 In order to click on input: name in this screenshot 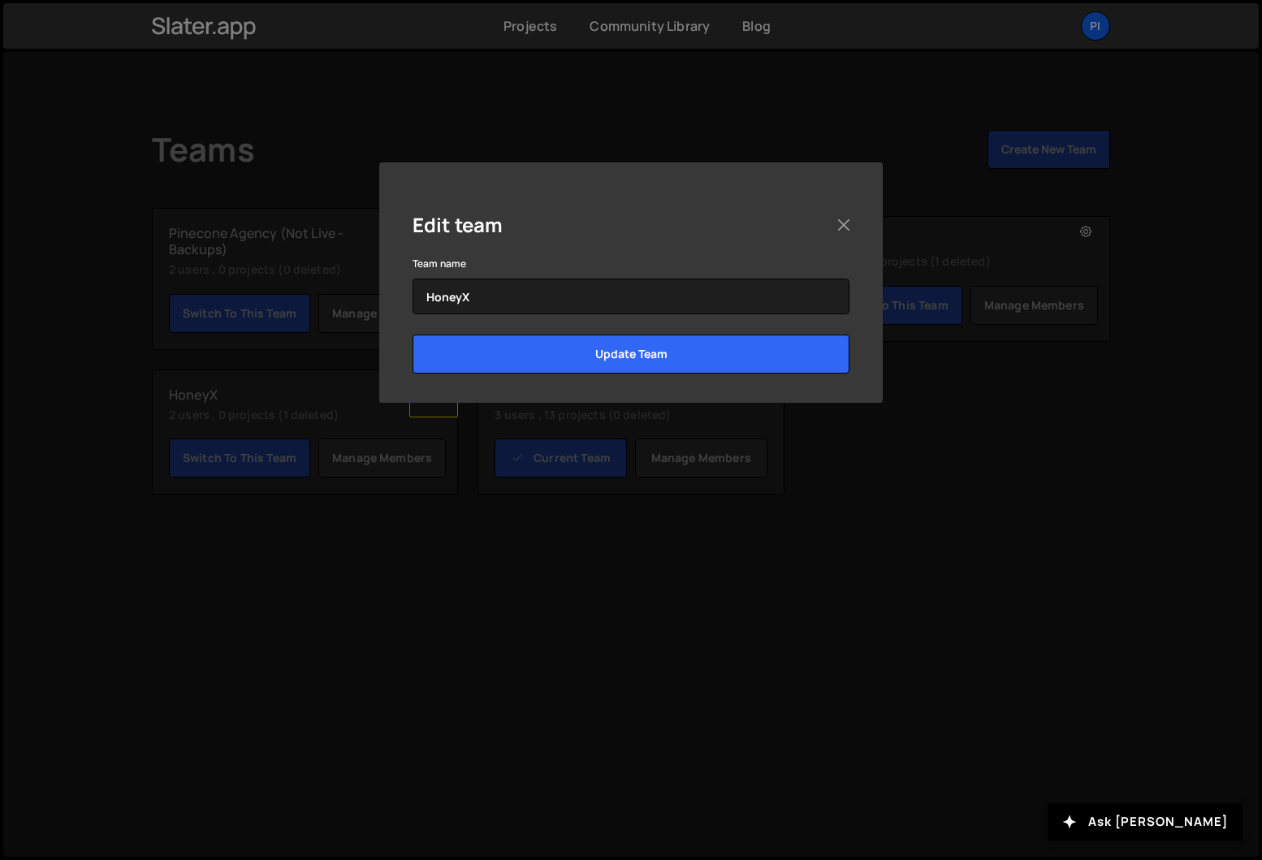, I will do `click(631, 296)`.